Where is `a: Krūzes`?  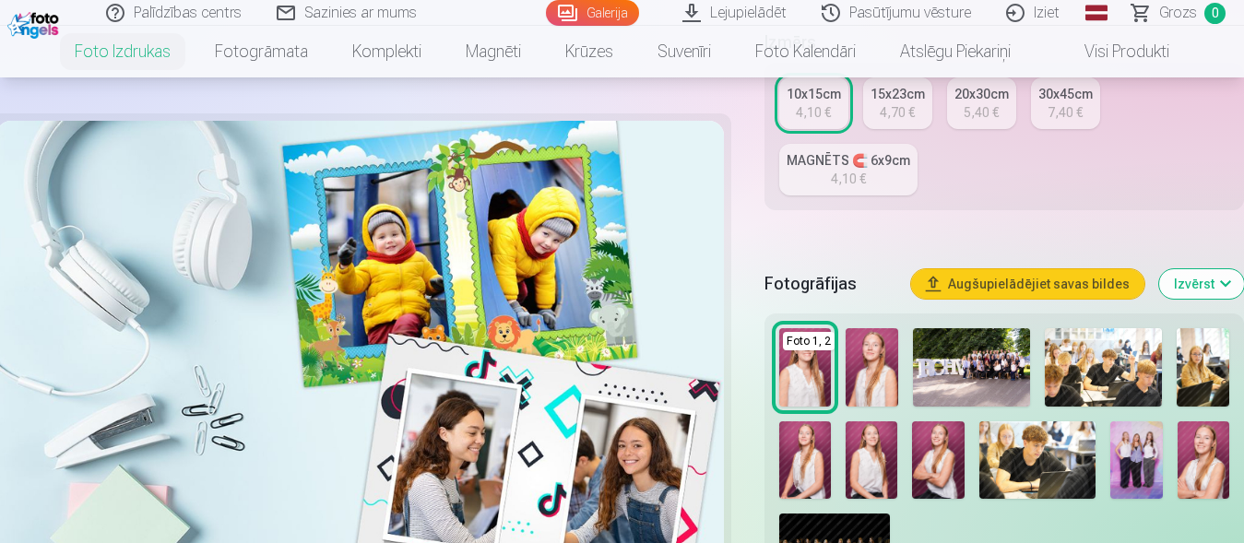 a: Krūzes is located at coordinates (589, 52).